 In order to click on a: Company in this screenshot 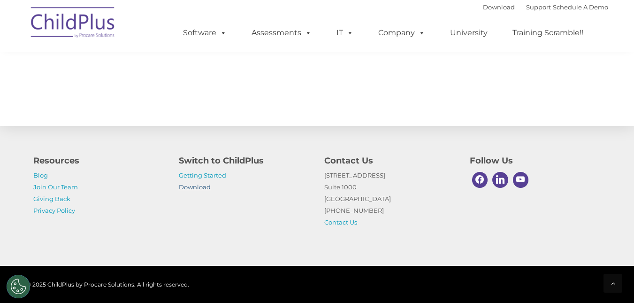, I will do `click(402, 33)`.